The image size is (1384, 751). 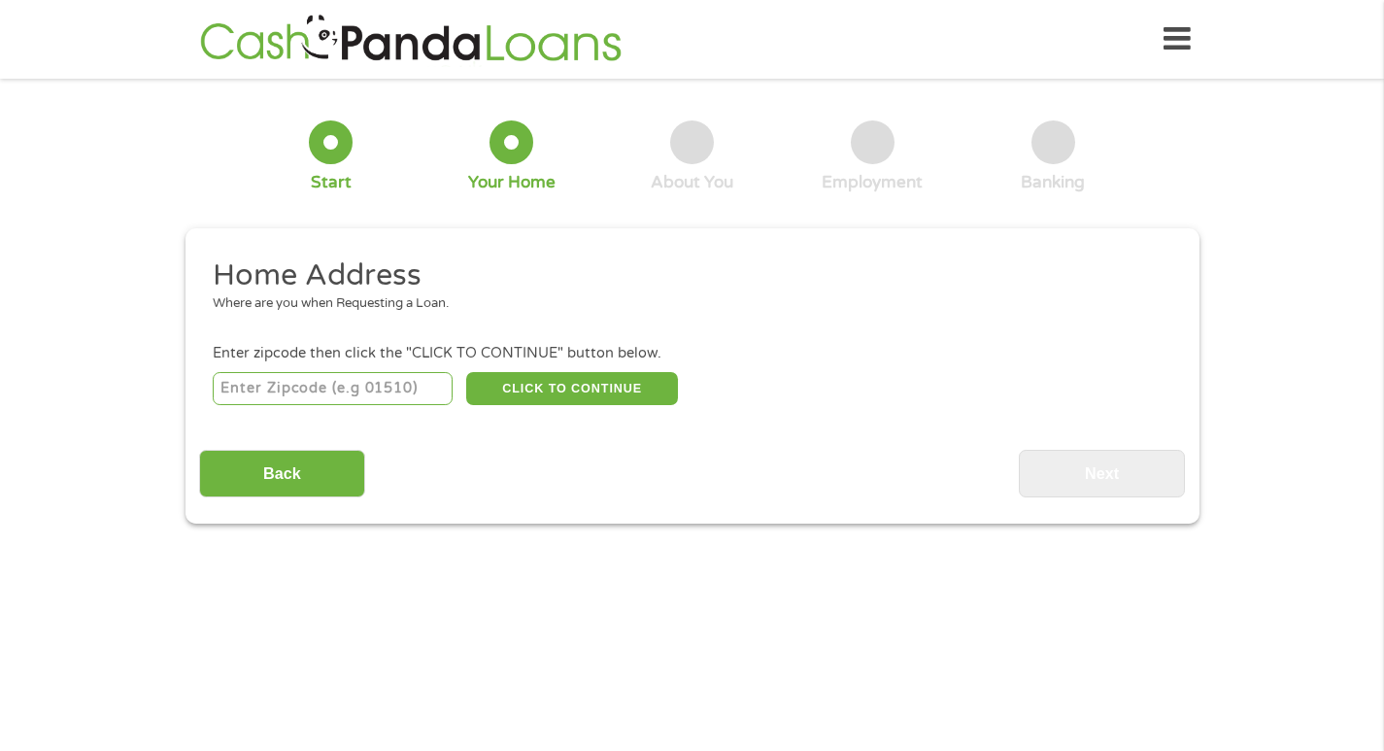 What do you see at coordinates (331, 183) in the screenshot?
I see `div: Start` at bounding box center [331, 183].